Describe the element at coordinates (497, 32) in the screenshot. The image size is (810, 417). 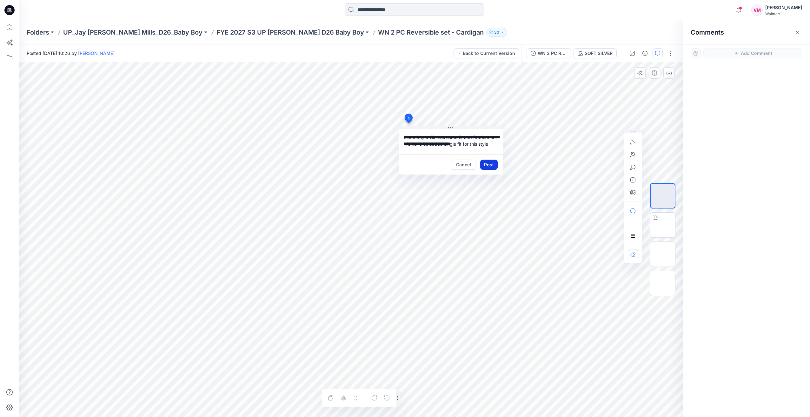
I see `p: 30` at that location.